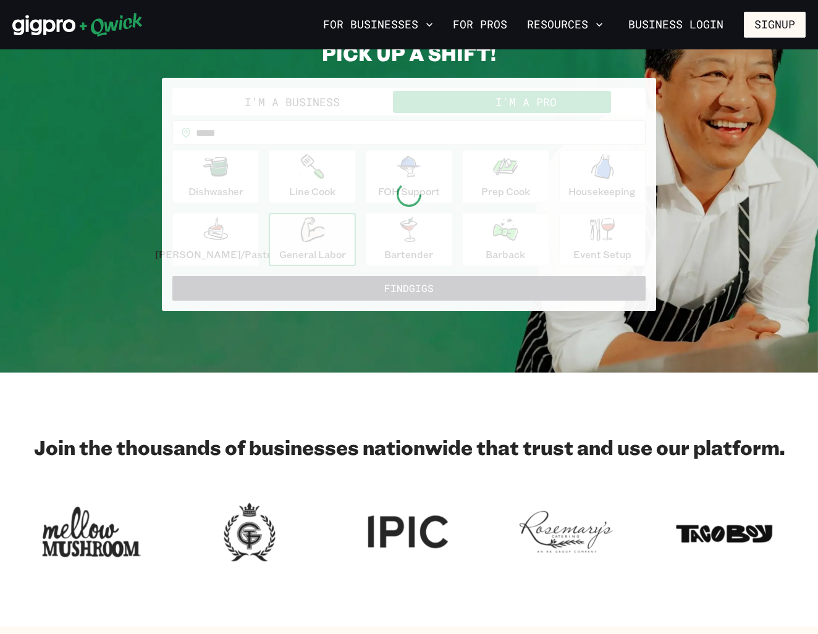 The height and width of the screenshot is (634, 818). I want to click on button: Signup, so click(774, 25).